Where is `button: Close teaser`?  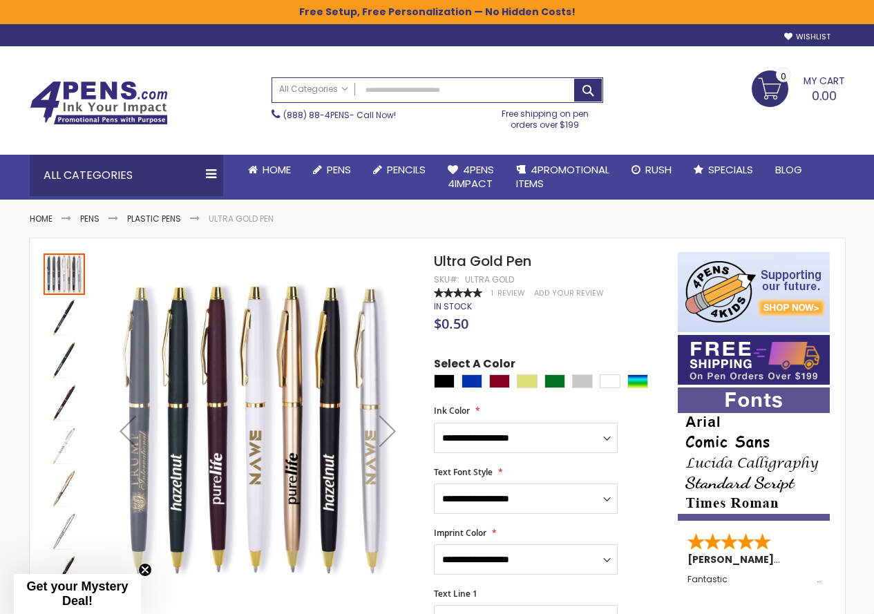
button: Close teaser is located at coordinates (145, 570).